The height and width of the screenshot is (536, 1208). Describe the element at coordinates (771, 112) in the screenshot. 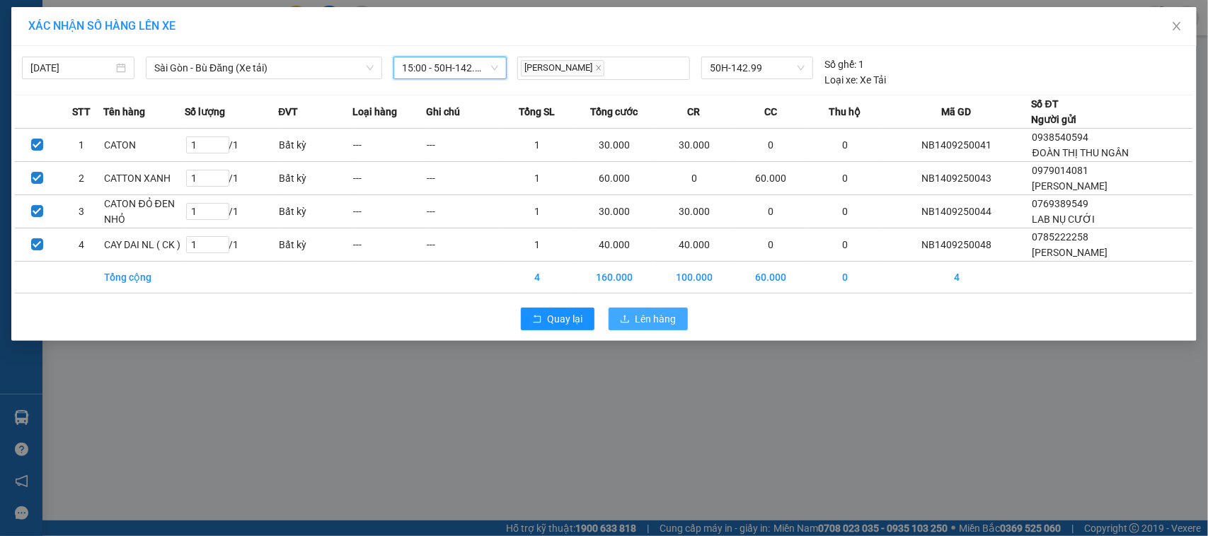

I see `span: CC` at that location.